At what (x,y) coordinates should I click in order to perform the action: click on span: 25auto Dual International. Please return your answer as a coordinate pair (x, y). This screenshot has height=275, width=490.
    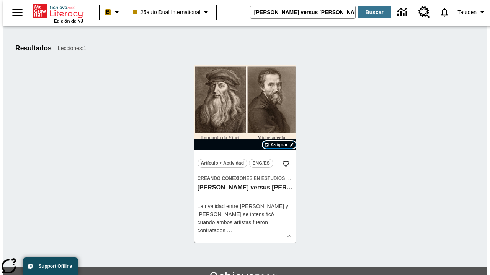
    Looking at the image, I should click on (166, 12).